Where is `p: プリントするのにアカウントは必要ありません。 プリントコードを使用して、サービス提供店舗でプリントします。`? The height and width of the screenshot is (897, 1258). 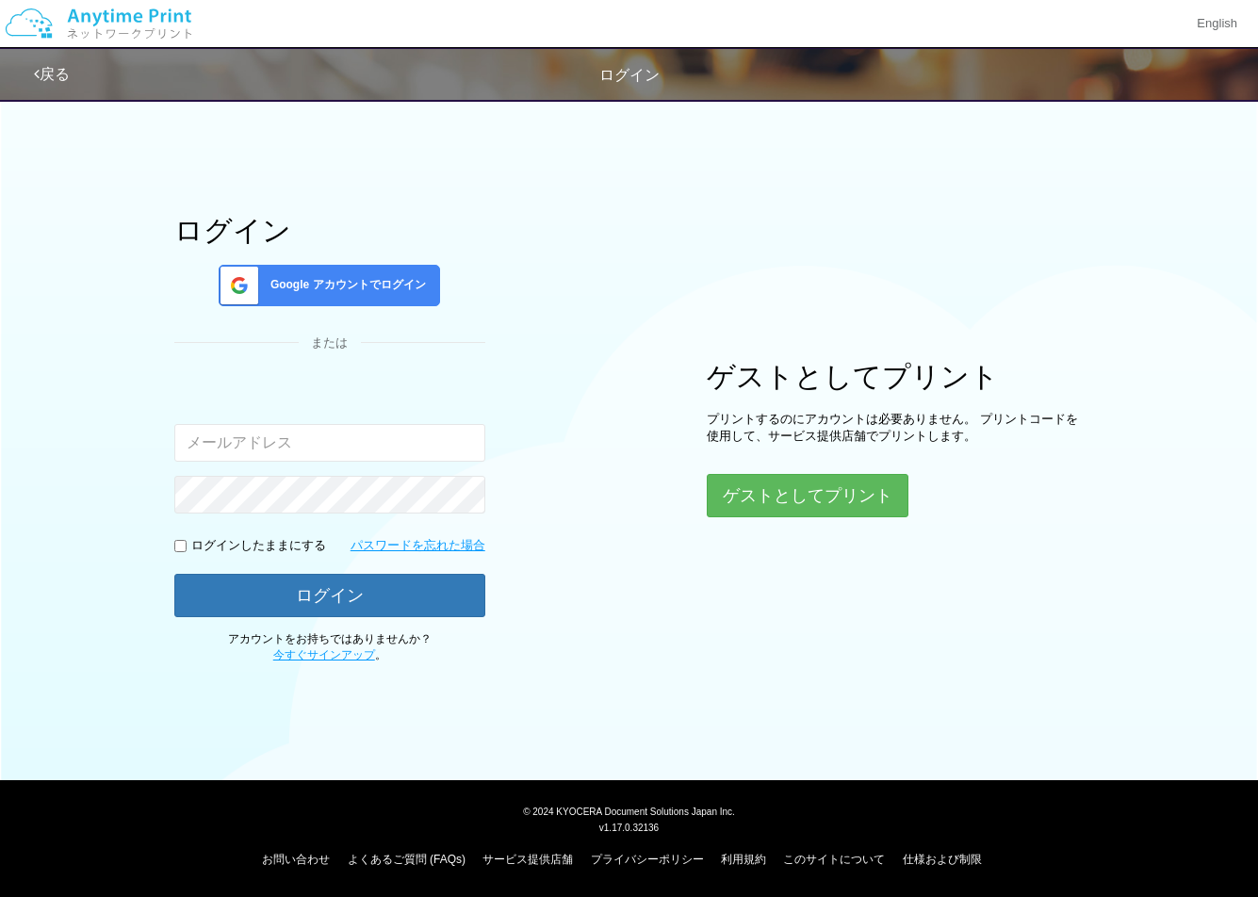
p: プリントするのにアカウントは必要ありません。 プリントコードを使用して、サービス提供店舗でプリントします。 is located at coordinates (895, 428).